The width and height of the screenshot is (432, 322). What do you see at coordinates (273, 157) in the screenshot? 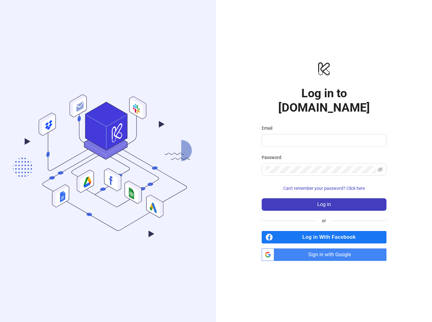
I see `label: Password` at bounding box center [273, 157].